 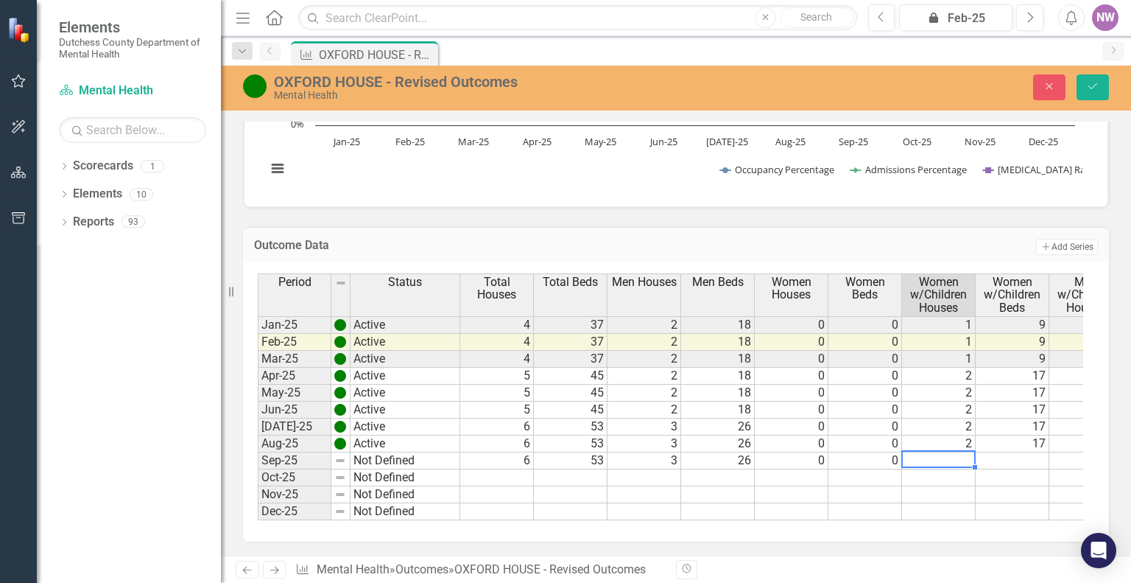 What do you see at coordinates (537, 141) in the screenshot?
I see `text: Apr-25` at bounding box center [537, 141].